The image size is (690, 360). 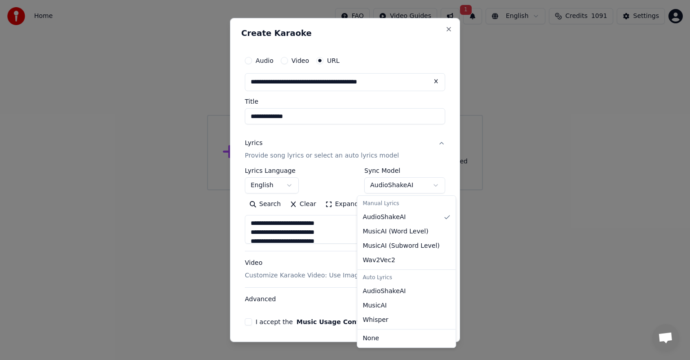 What do you see at coordinates (374, 306) in the screenshot?
I see `span: MusicAI` at bounding box center [374, 306].